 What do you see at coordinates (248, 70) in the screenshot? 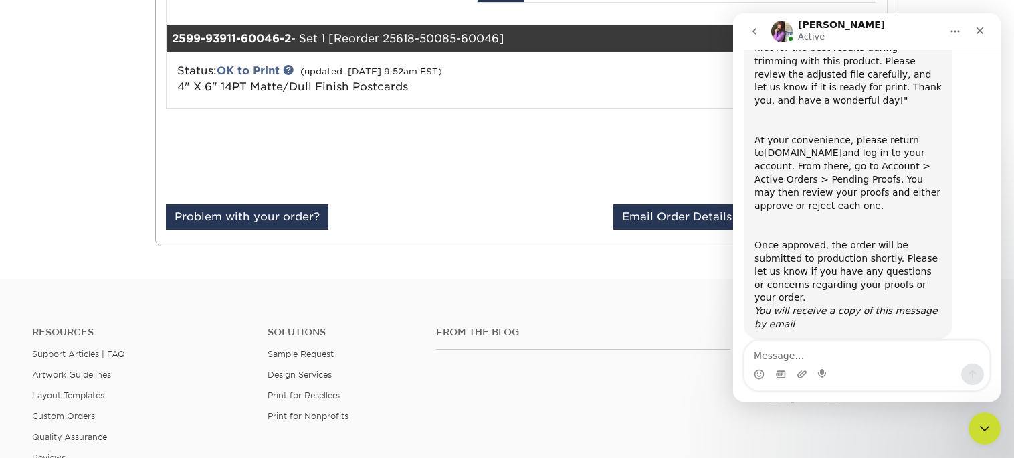
I see `a: OK to Print` at bounding box center [248, 70].